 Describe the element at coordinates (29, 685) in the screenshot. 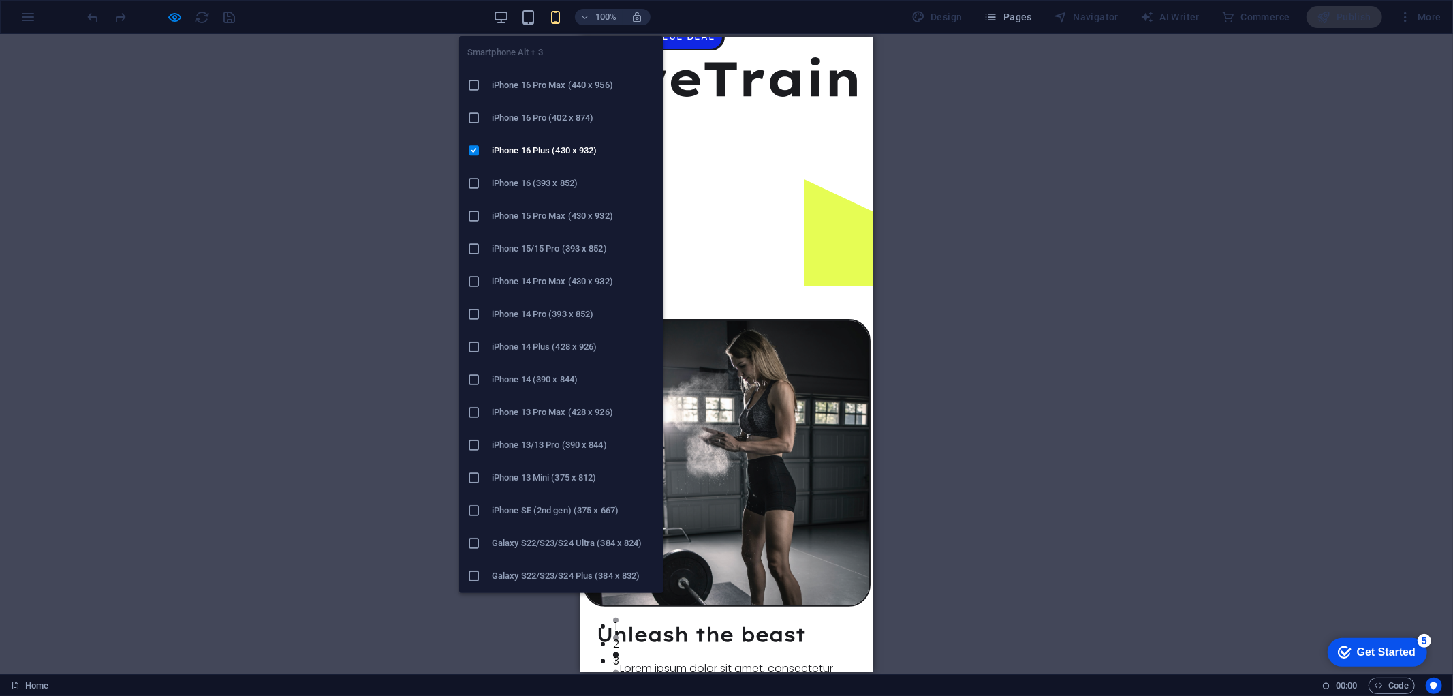

I see `a: Click to cancel selection. Double-click to open Pages` at that location.